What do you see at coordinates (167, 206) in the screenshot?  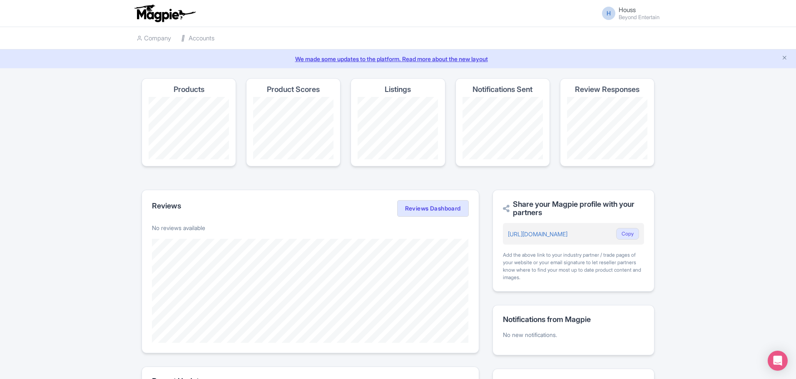 I see `h2: Reviews` at bounding box center [167, 206].